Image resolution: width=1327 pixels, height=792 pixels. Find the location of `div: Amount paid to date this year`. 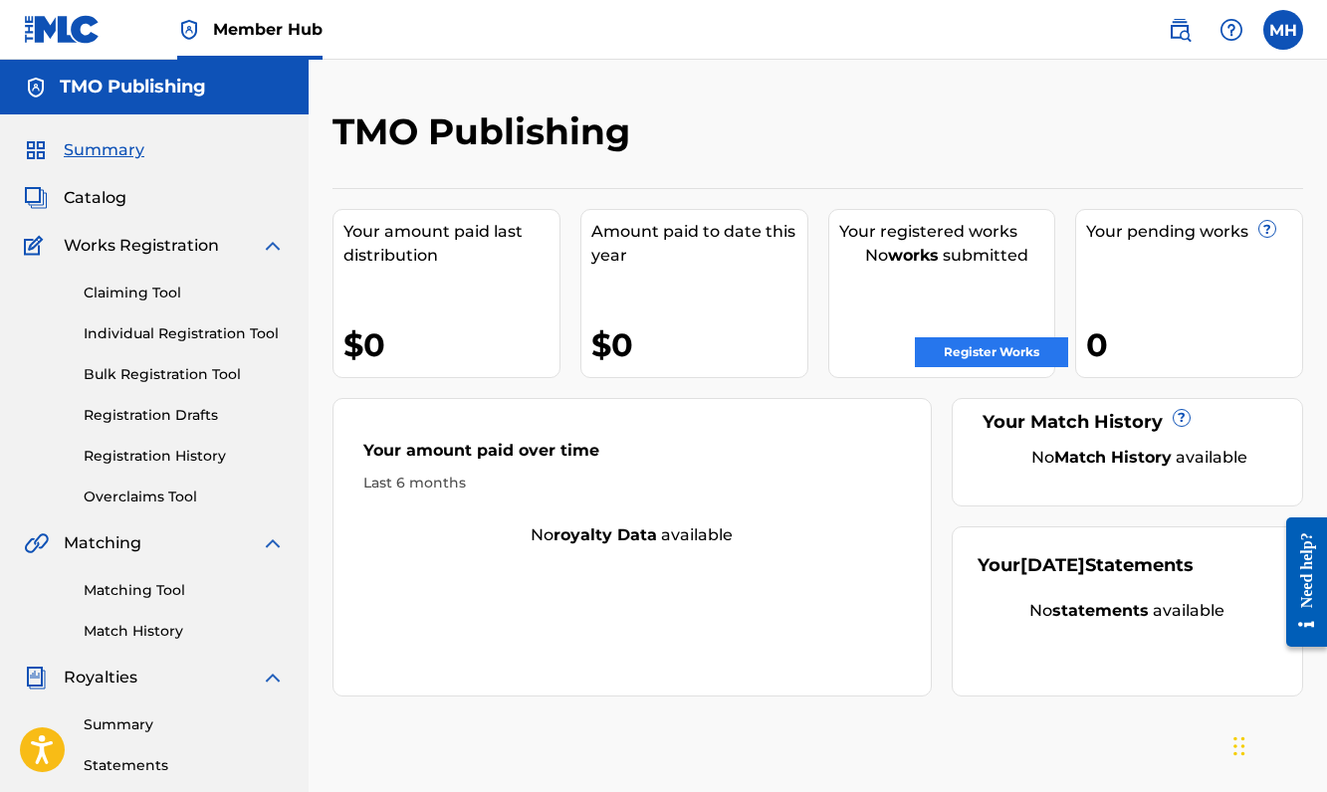

div: Amount paid to date this year is located at coordinates (699, 244).